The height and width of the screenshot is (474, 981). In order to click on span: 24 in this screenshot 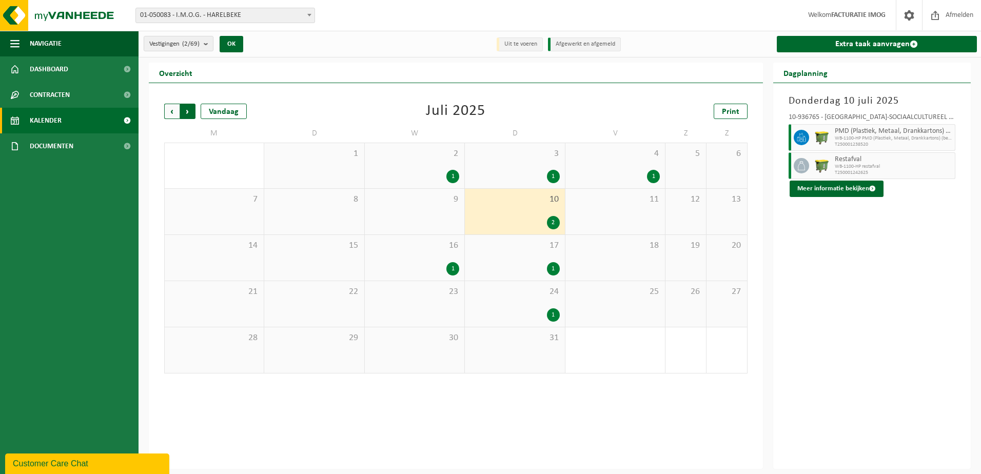, I will do `click(515, 292)`.